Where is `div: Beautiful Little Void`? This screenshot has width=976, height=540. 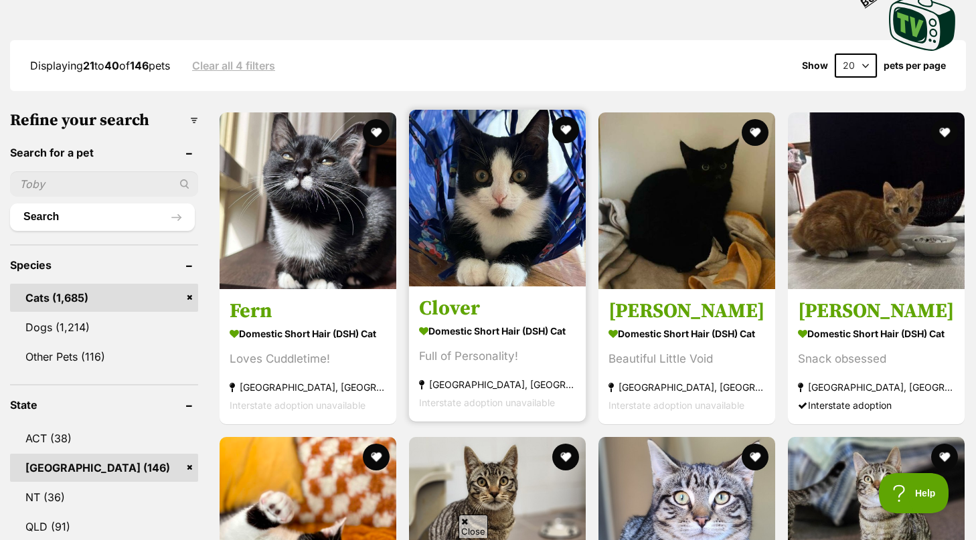
div: Beautiful Little Void is located at coordinates (687, 359).